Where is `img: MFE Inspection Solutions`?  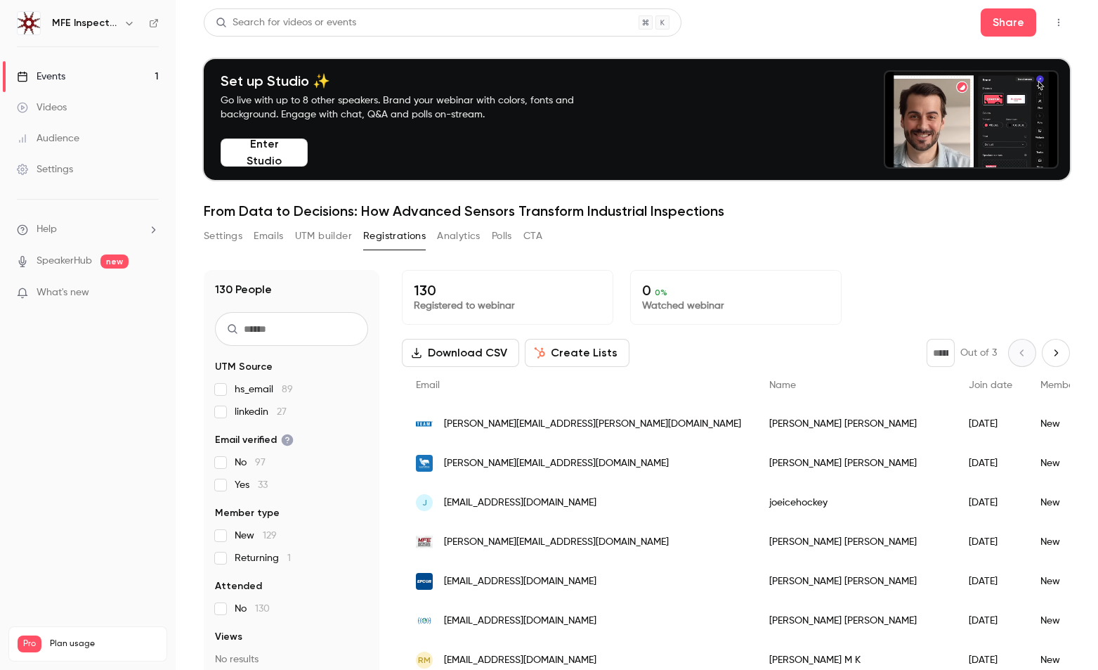 img: MFE Inspection Solutions is located at coordinates (29, 23).